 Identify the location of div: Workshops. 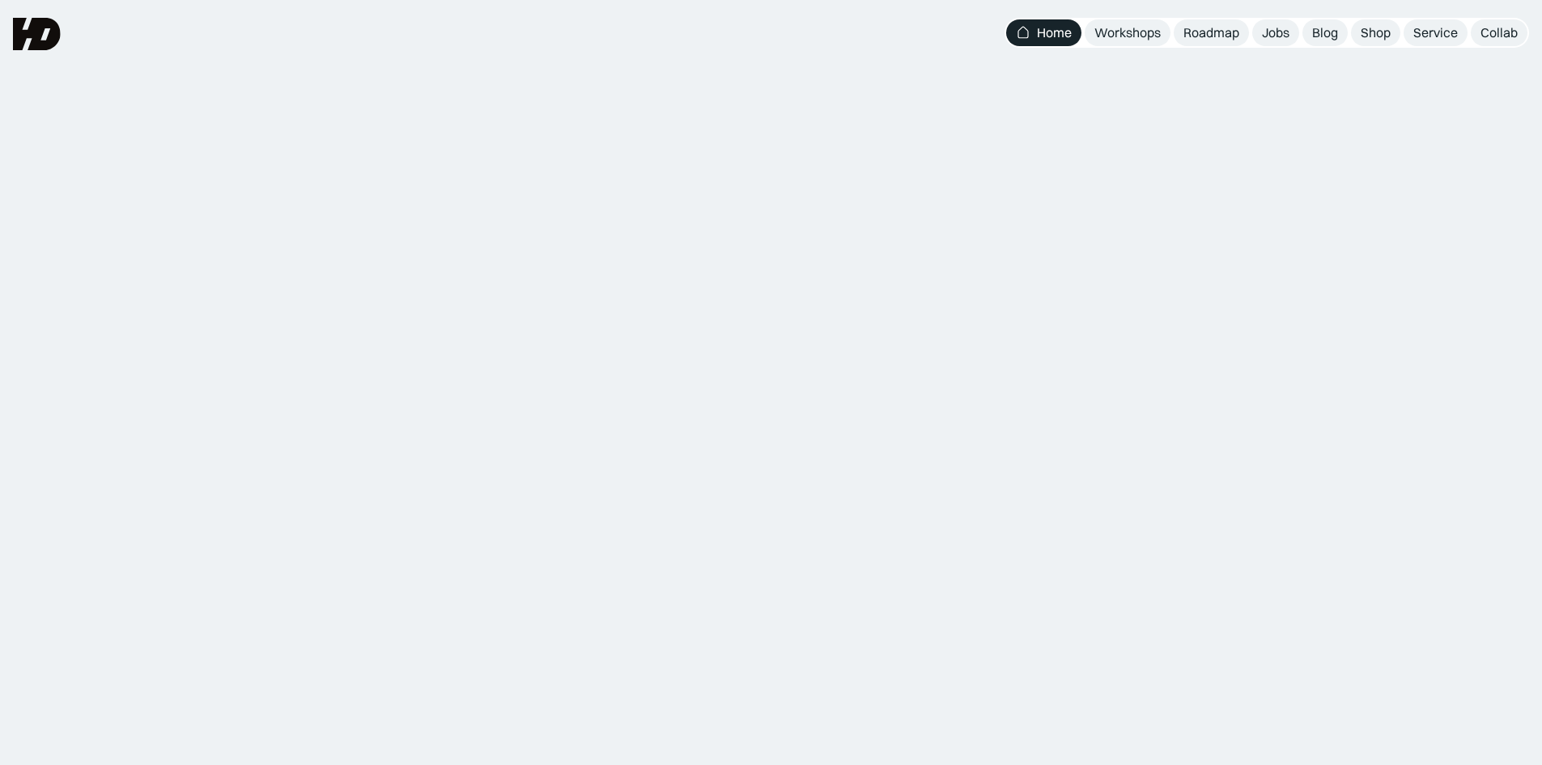
(1127, 32).